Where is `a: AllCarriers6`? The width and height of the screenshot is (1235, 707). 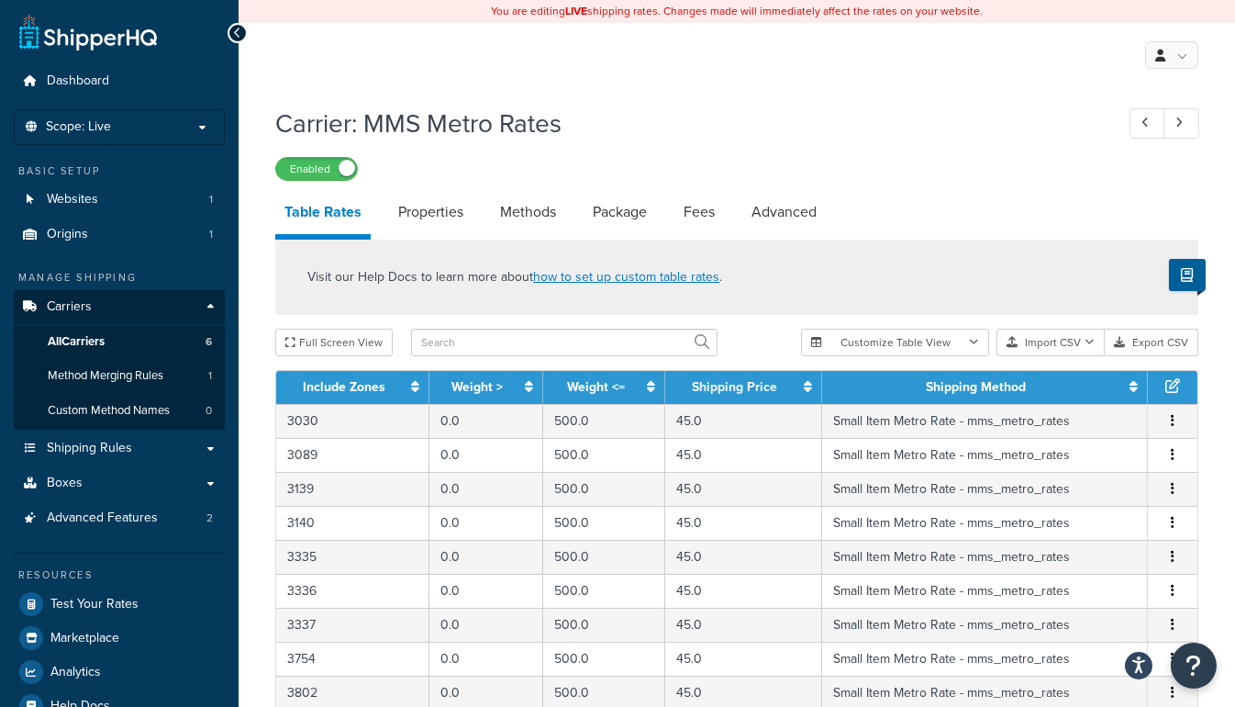 a: AllCarriers6 is located at coordinates (119, 341).